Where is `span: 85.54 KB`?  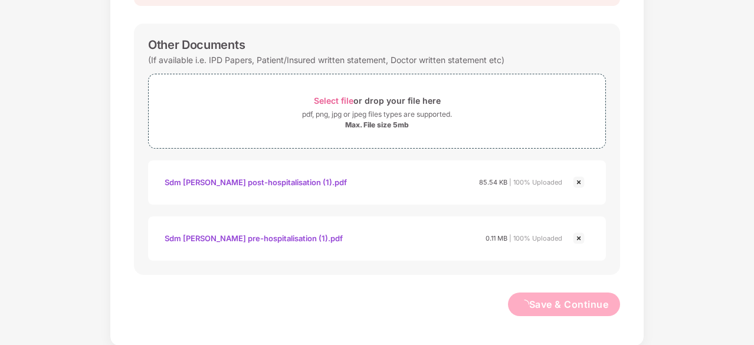
span: 85.54 KB is located at coordinates (493, 182).